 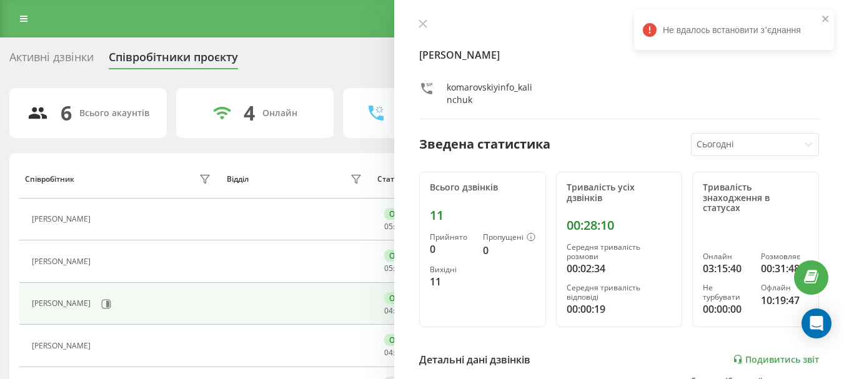 I want to click on div: Тривалість знаходження в статусах, so click(x=756, y=198).